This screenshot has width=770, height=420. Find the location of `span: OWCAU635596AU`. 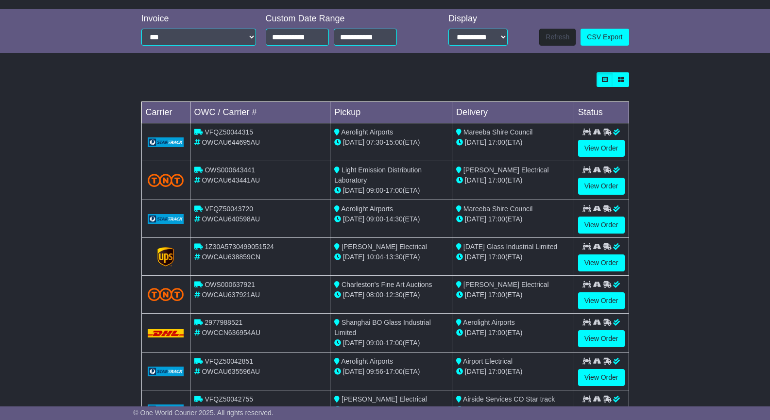

span: OWCAU635596AU is located at coordinates (231, 372).